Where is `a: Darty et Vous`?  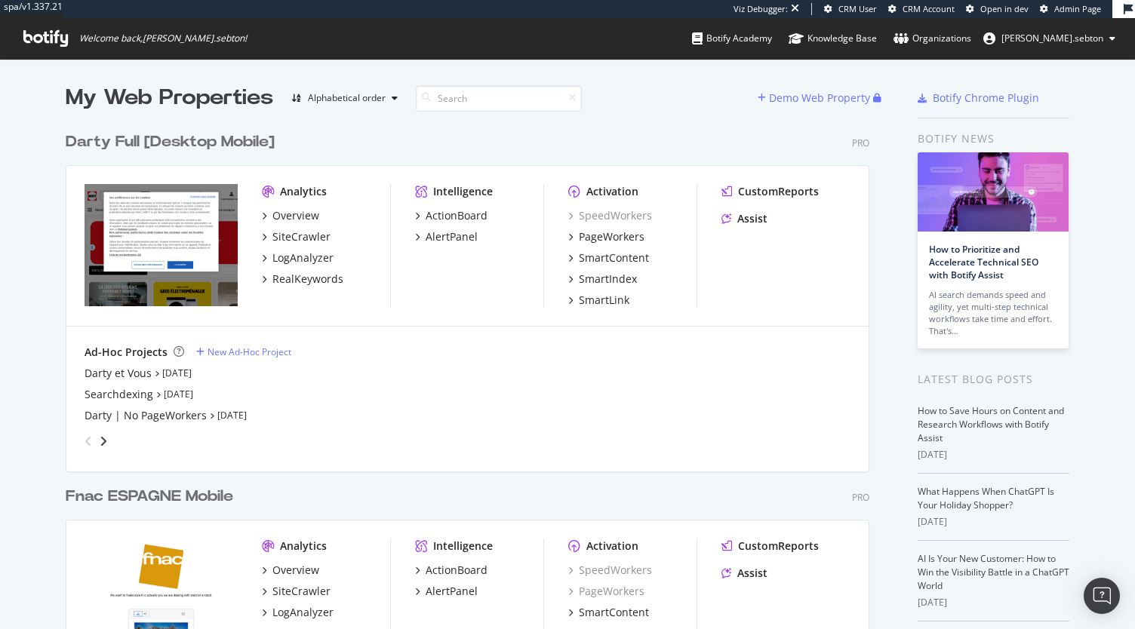
a: Darty et Vous is located at coordinates (118, 374).